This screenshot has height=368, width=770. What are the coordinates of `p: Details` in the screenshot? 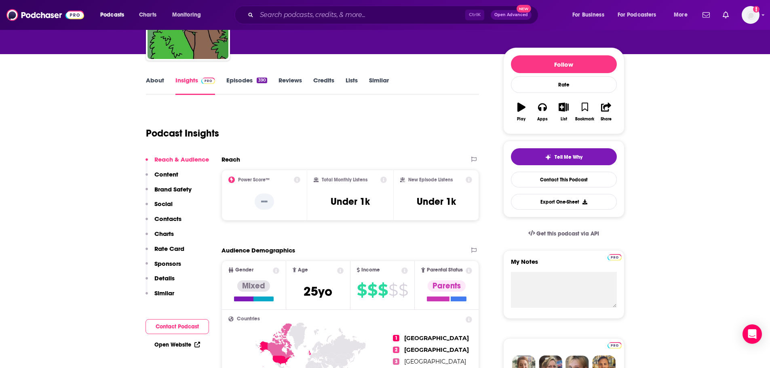 It's located at (165, 278).